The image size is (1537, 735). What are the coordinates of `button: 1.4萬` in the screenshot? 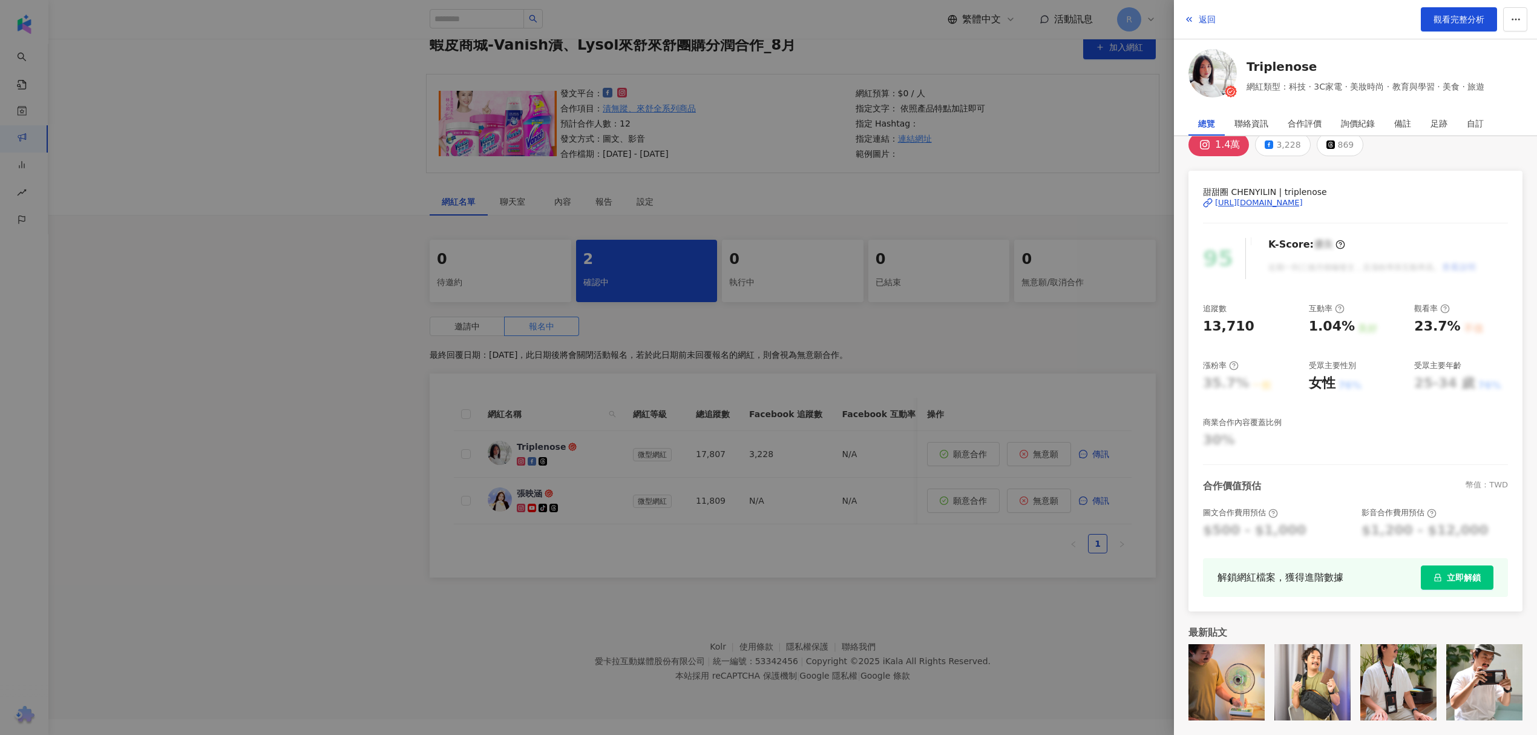 It's located at (1219, 145).